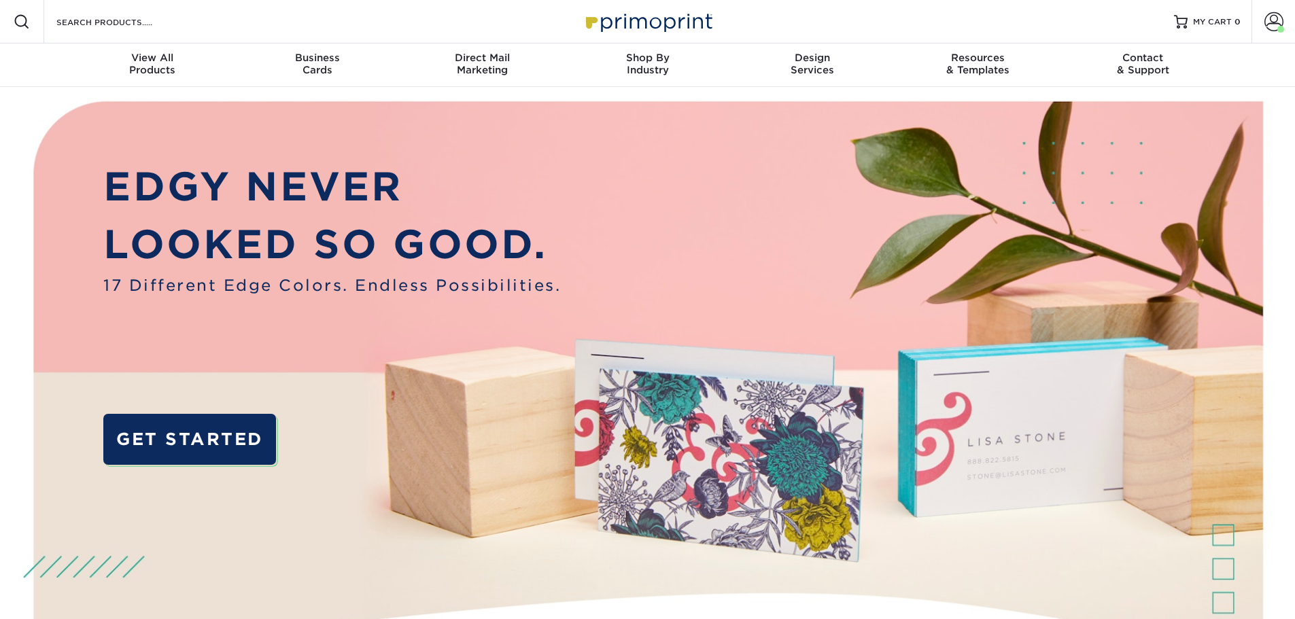  What do you see at coordinates (1212, 22) in the screenshot?
I see `span: MY CART` at bounding box center [1212, 22].